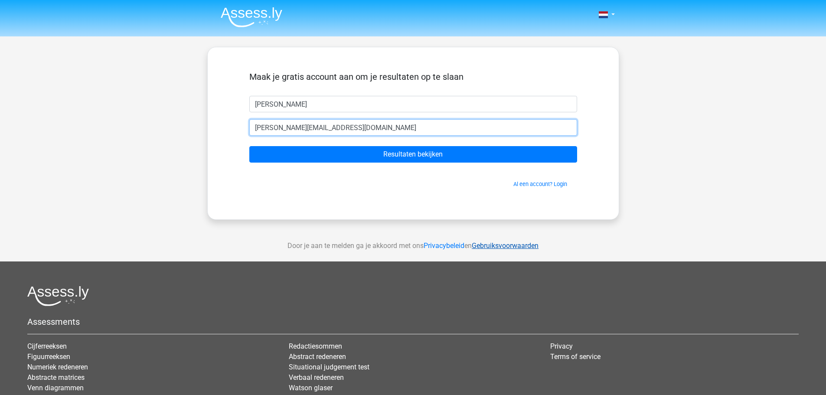 The image size is (826, 395). What do you see at coordinates (540, 184) in the screenshot?
I see `a: Al een account? Login` at bounding box center [540, 184].